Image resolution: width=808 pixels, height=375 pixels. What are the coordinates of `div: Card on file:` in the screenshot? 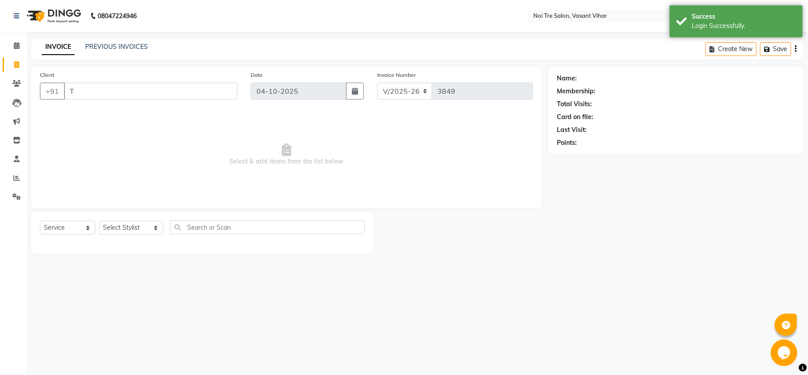 It's located at (576, 117).